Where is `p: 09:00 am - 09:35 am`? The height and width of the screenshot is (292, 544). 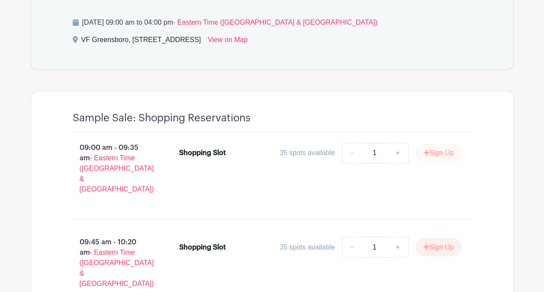 p: 09:00 am - 09:35 am is located at coordinates (112, 168).